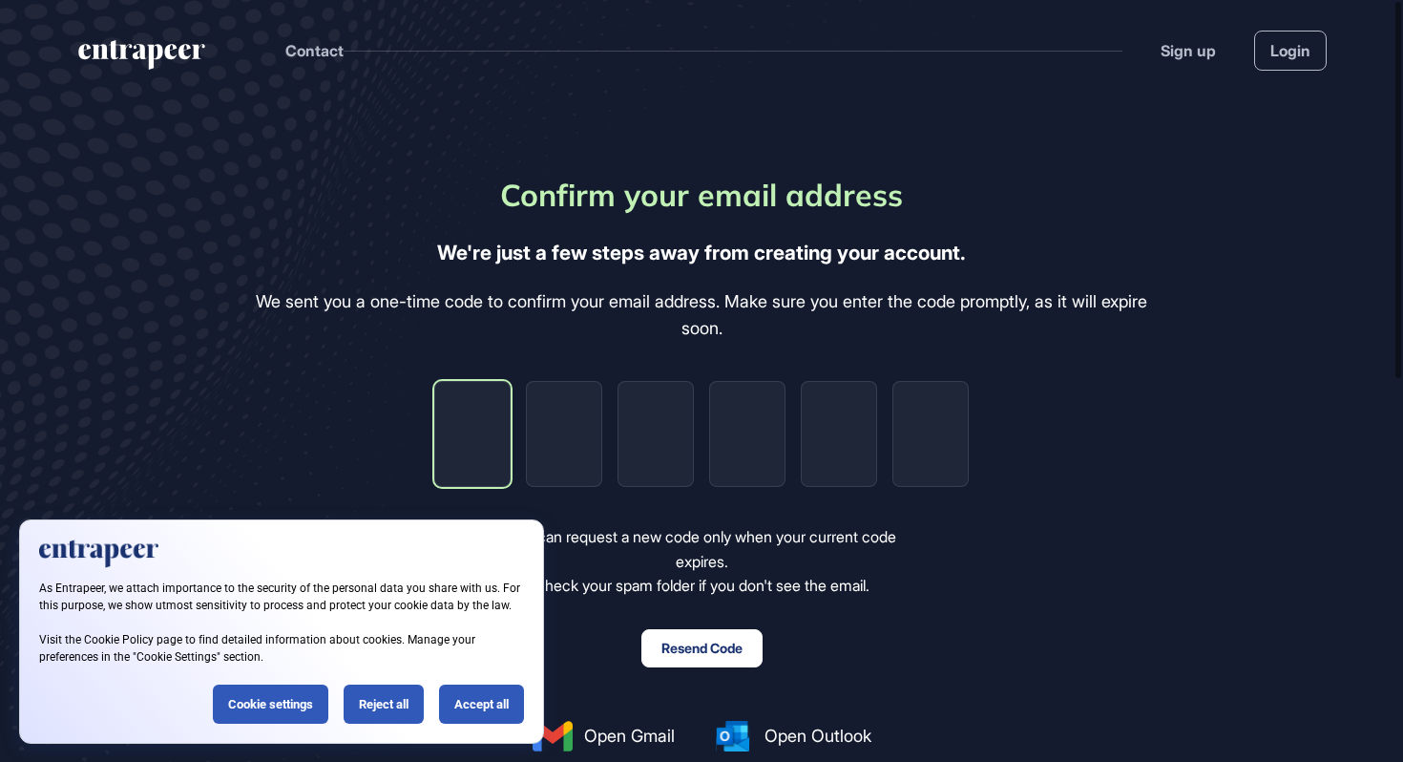 The width and height of the screenshot is (1403, 762). What do you see at coordinates (702, 253) in the screenshot?
I see `div: We're just a few steps away from creating your account.` at bounding box center [702, 253].